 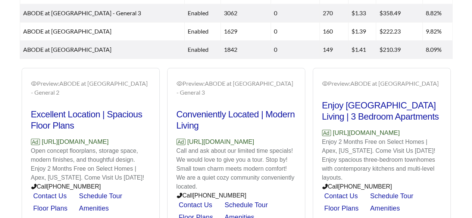 What do you see at coordinates (334, 31) in the screenshot?
I see `td: 160` at bounding box center [334, 31].